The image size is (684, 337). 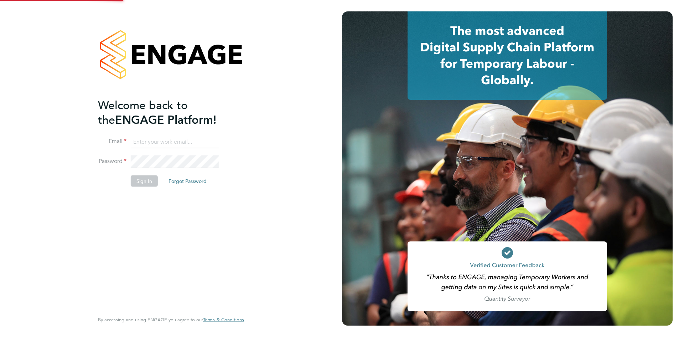 What do you see at coordinates (112, 161) in the screenshot?
I see `label: Password` at bounding box center [112, 161].